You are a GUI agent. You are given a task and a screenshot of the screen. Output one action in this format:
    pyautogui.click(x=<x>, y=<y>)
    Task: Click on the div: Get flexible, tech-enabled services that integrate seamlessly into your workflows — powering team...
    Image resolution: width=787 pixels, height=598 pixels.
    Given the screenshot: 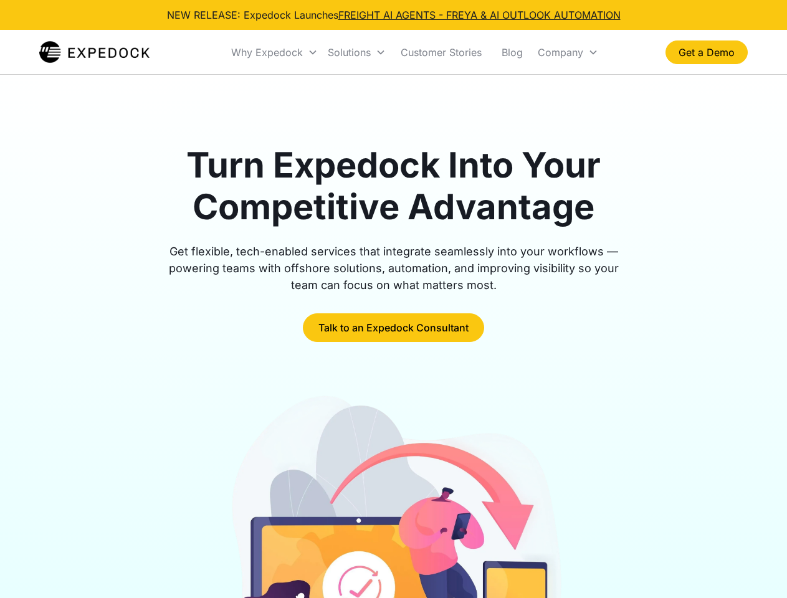 What is the action you would take?
    pyautogui.click(x=394, y=268)
    